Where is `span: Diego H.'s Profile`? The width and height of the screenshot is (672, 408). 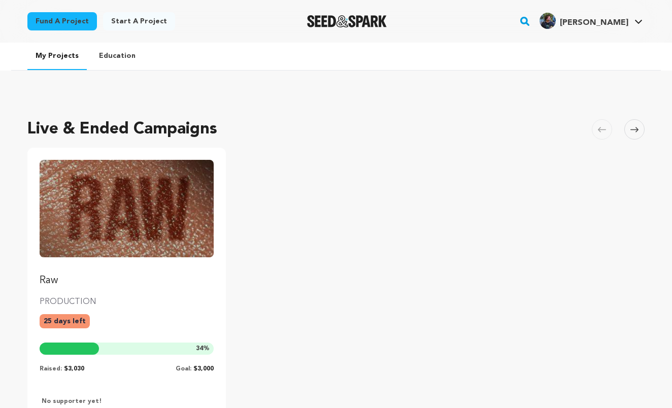
span: Diego H.'s Profile is located at coordinates (591, 21).